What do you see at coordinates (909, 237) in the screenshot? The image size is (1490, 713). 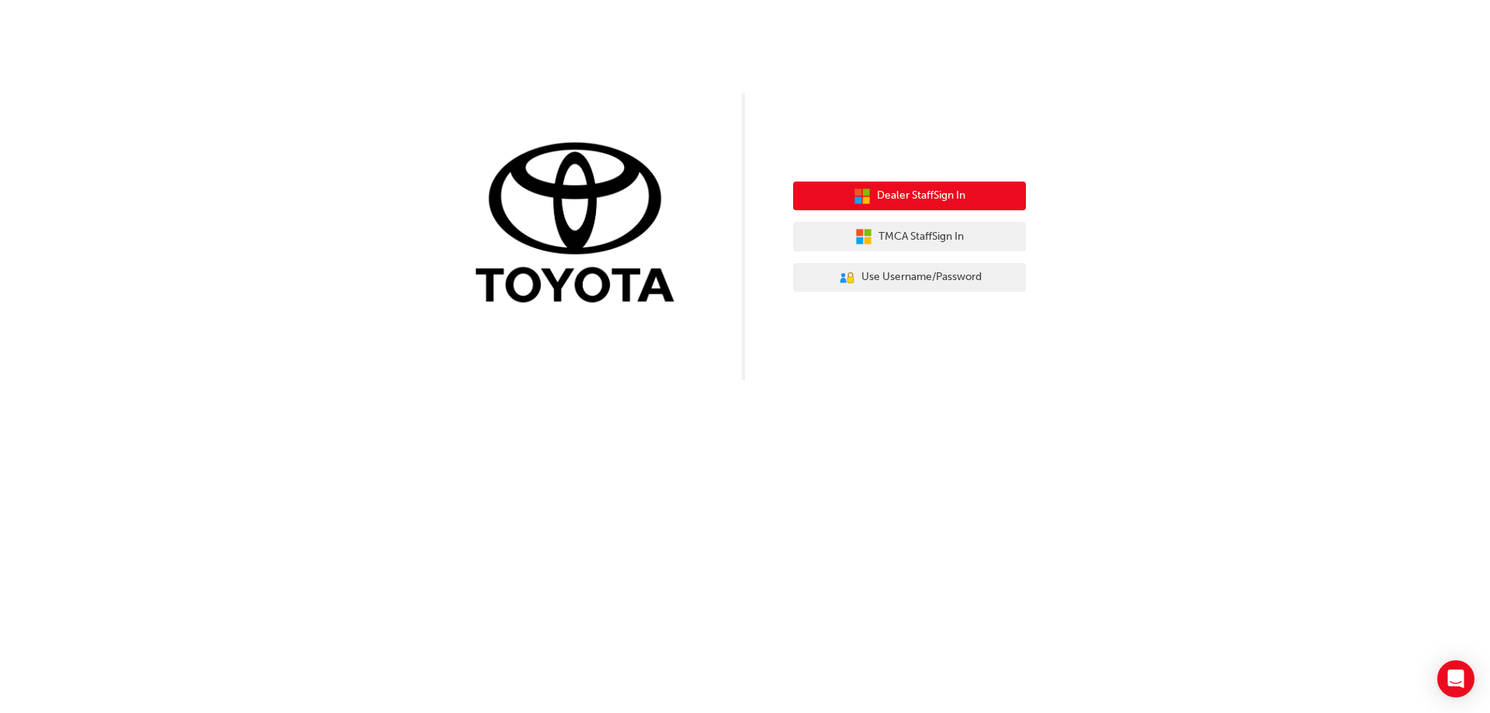 I see `button: TMCA StaffSign In` at bounding box center [909, 237].